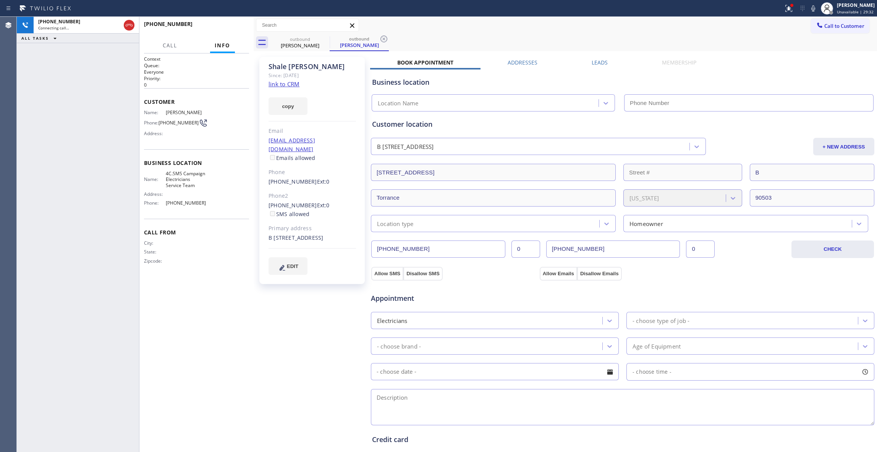  I want to click on div: Phone, so click(312, 172).